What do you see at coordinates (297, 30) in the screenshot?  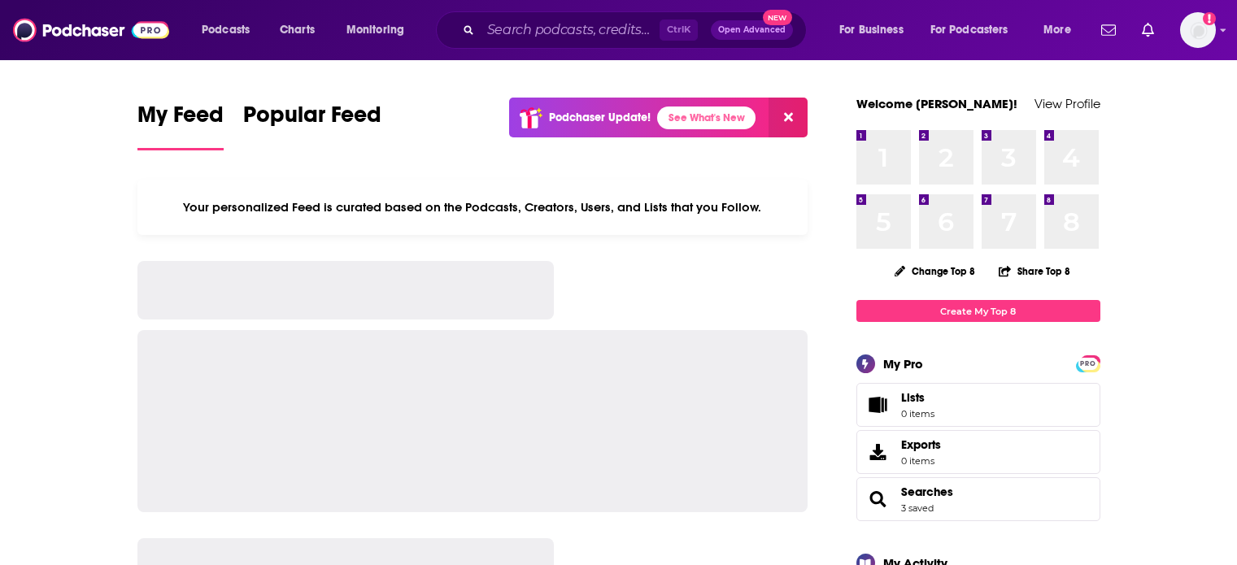 I see `a: Charts` at bounding box center [297, 30].